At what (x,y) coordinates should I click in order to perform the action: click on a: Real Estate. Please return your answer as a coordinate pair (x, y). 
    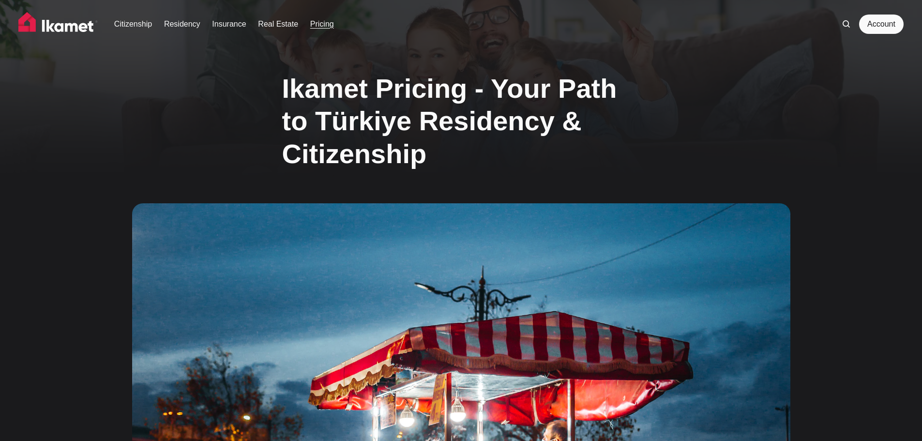
    Looking at the image, I should click on (278, 24).